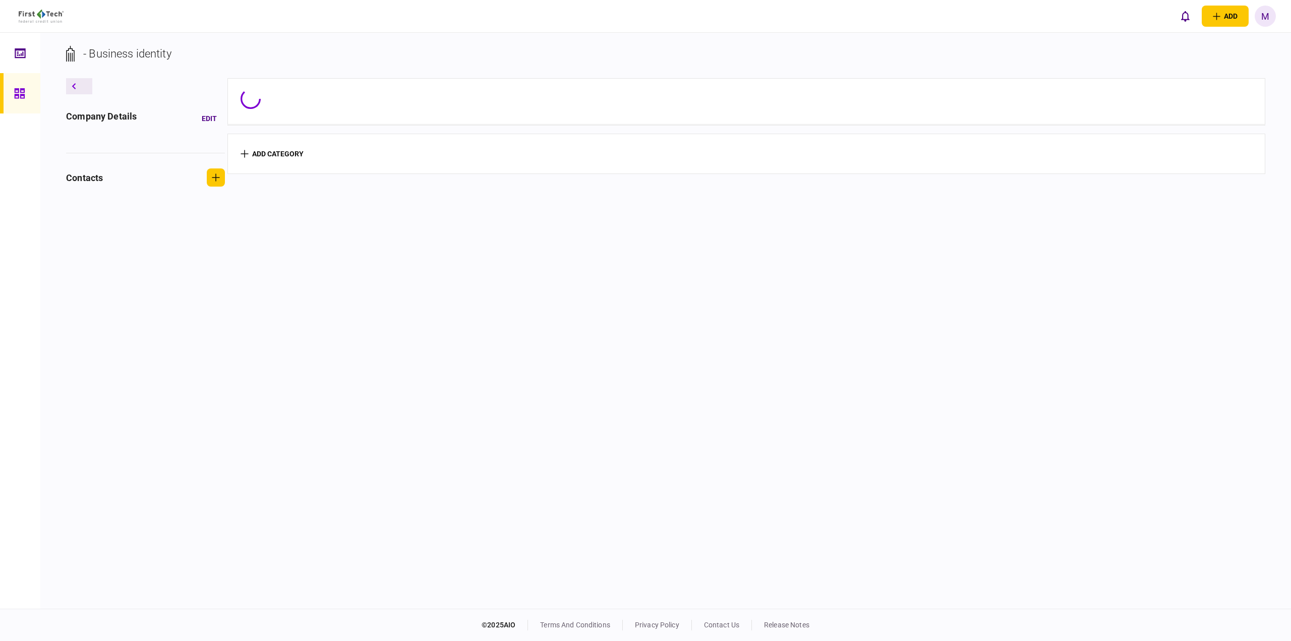 This screenshot has height=641, width=1291. I want to click on button: open adding identity options, so click(1225, 16).